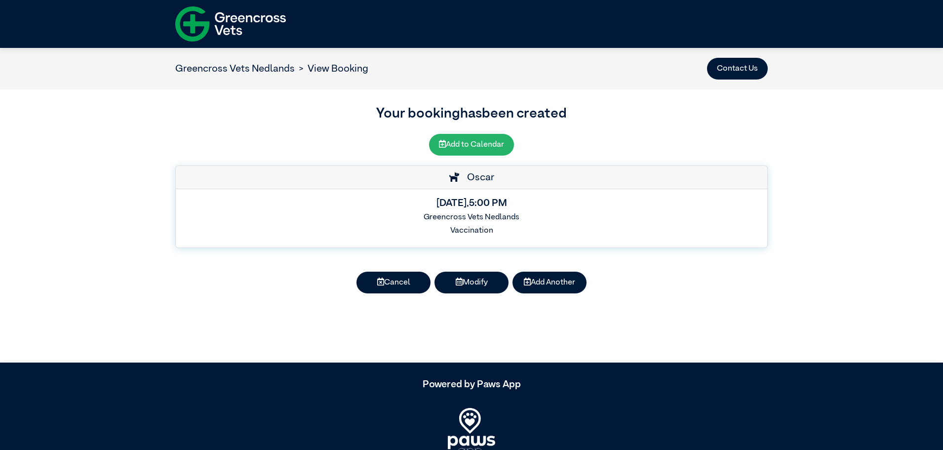 Image resolution: width=943 pixels, height=450 pixels. I want to click on img: f-logo, so click(231, 24).